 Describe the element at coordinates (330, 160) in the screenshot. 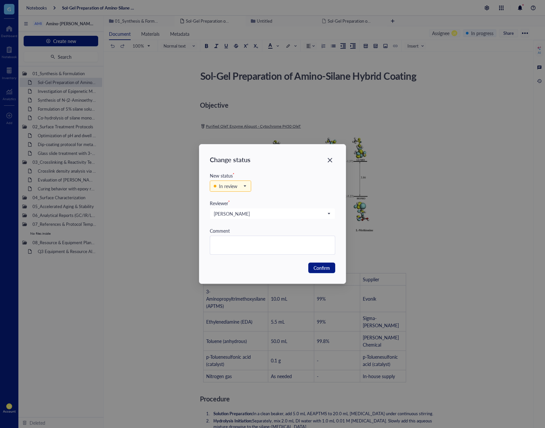

I see `span: Close` at that location.